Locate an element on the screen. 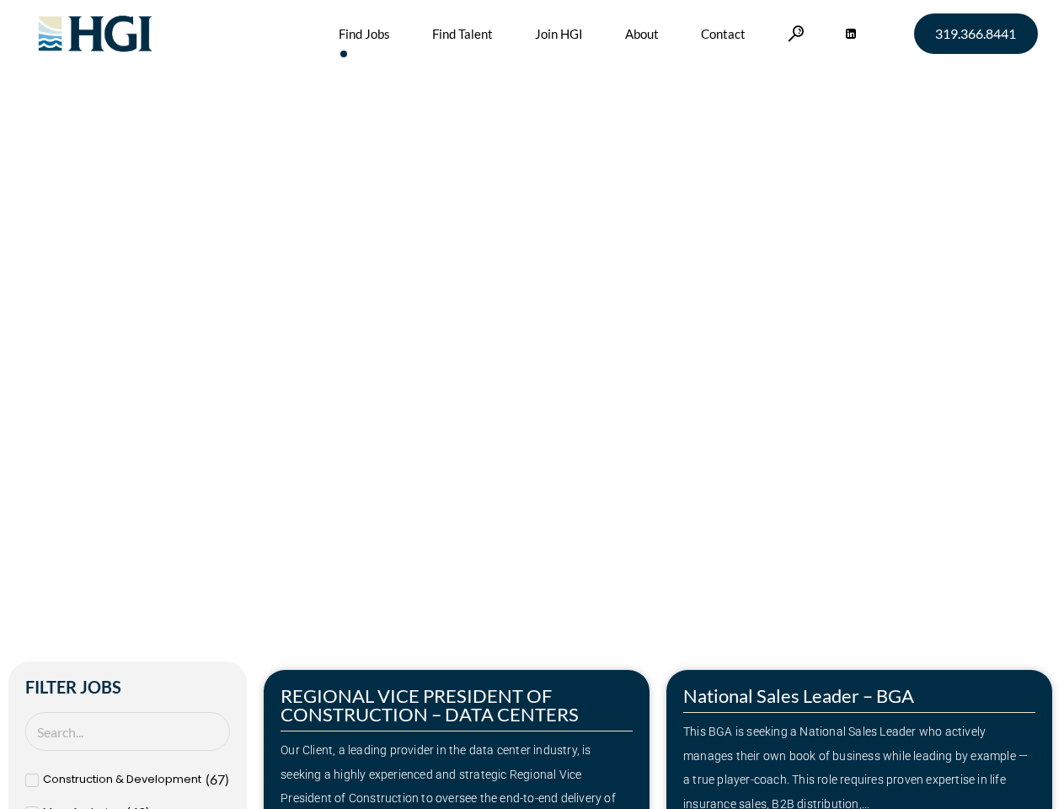  a: Home is located at coordinates (78, 348).